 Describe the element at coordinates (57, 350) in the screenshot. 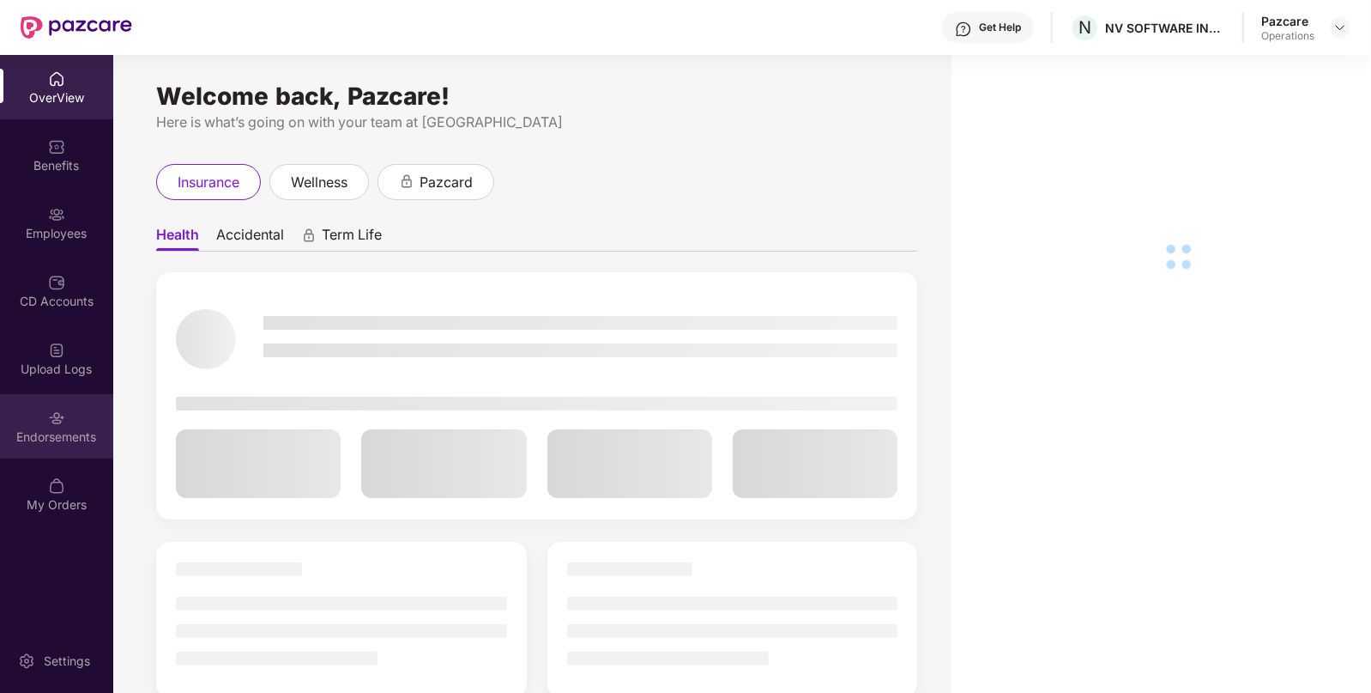

I see `img: svg+xml;base64,PHN2ZyBpZD0iVXBsb2FkX0xvZ3MiIGRhdGEtbmFtZT0iVXBsb2FkIExvZ3MiIHhtbG5zPSJodHRwOi8vd3...` at that location.